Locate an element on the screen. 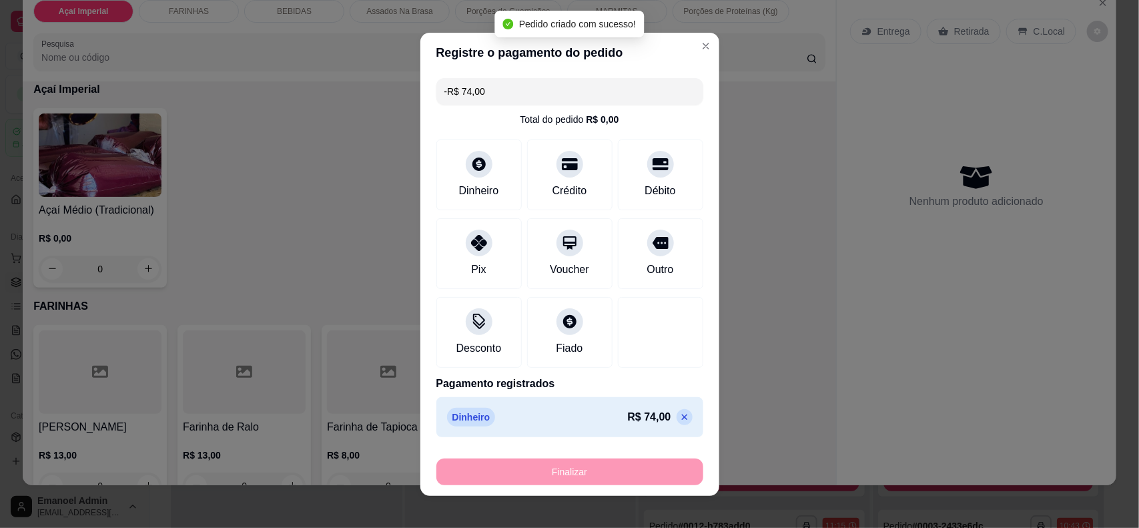  p: Pagamento registrados is located at coordinates (570, 384).